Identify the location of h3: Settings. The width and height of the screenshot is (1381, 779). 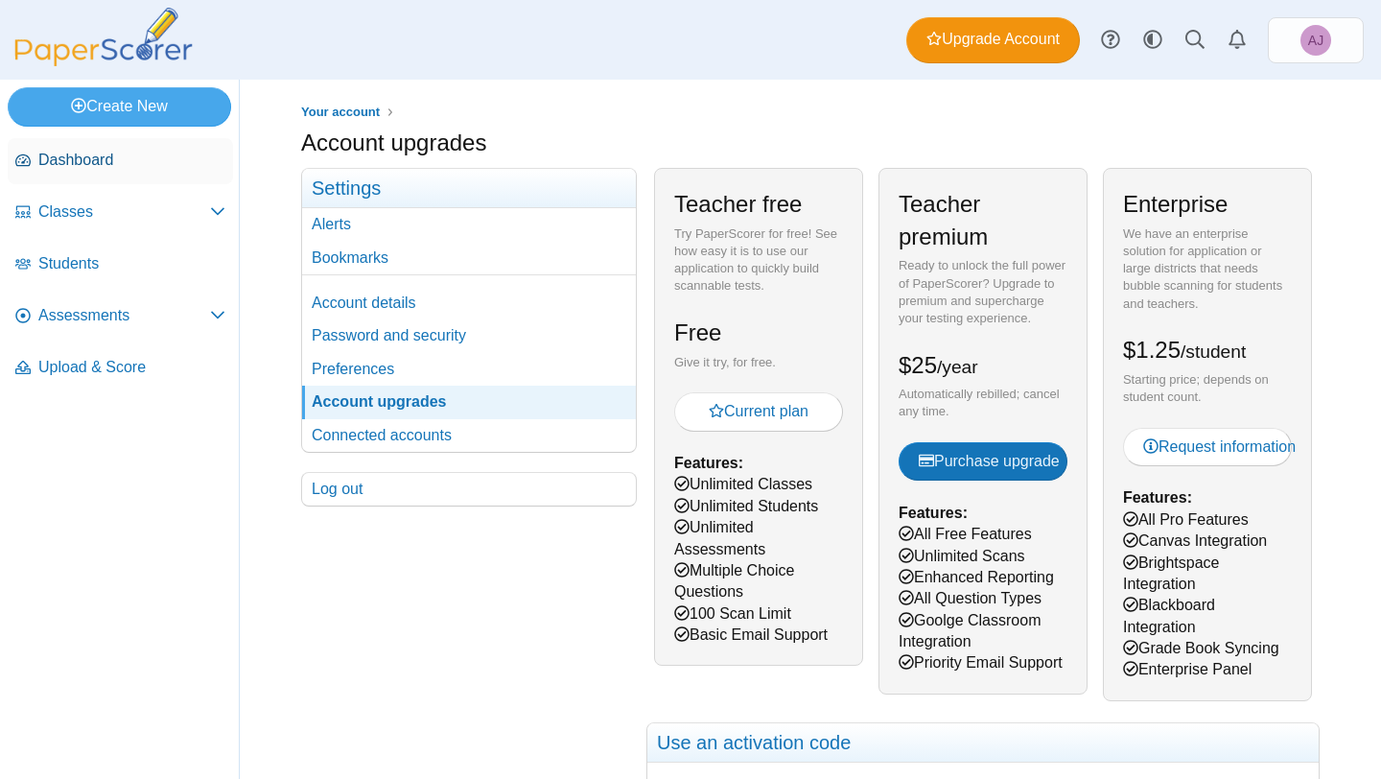
(469, 188).